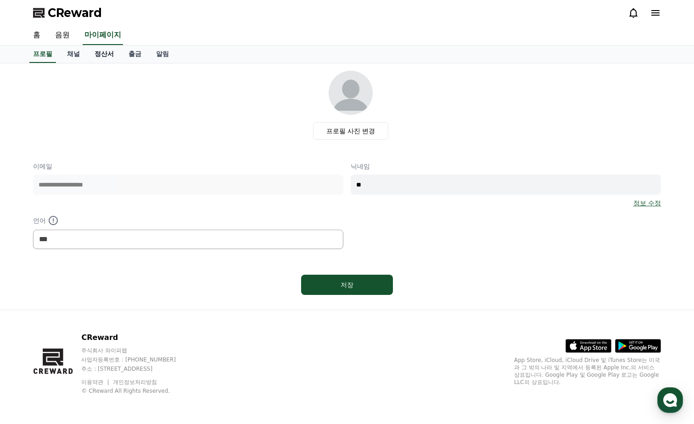 The width and height of the screenshot is (694, 424). What do you see at coordinates (103, 35) in the screenshot?
I see `a: 마이페이지` at bounding box center [103, 35].